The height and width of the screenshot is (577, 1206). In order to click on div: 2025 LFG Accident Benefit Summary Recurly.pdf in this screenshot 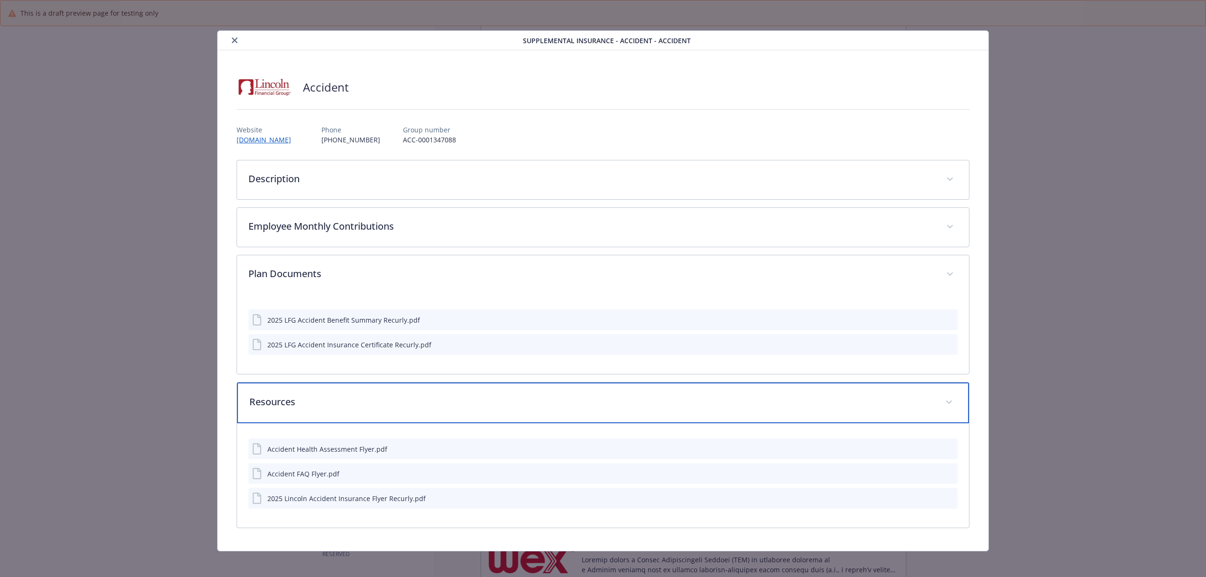, I will do `click(344, 320)`.